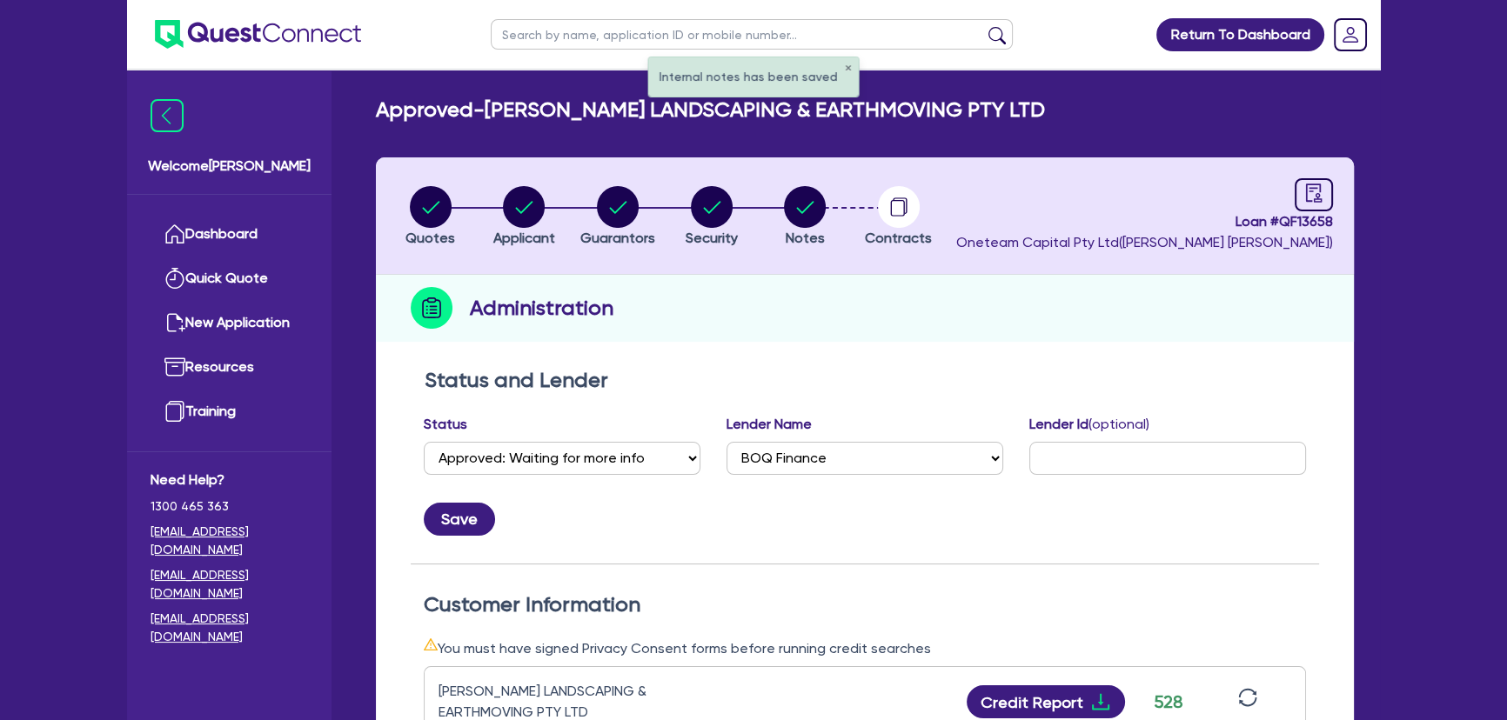  Describe the element at coordinates (430, 237) in the screenshot. I see `span: Quotes` at that location.